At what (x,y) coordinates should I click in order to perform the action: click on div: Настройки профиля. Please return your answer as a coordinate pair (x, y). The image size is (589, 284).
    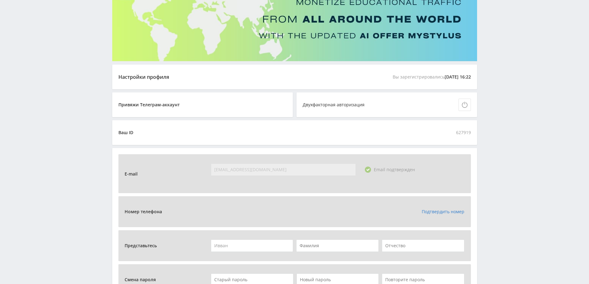
    Looking at the image, I should click on (144, 77).